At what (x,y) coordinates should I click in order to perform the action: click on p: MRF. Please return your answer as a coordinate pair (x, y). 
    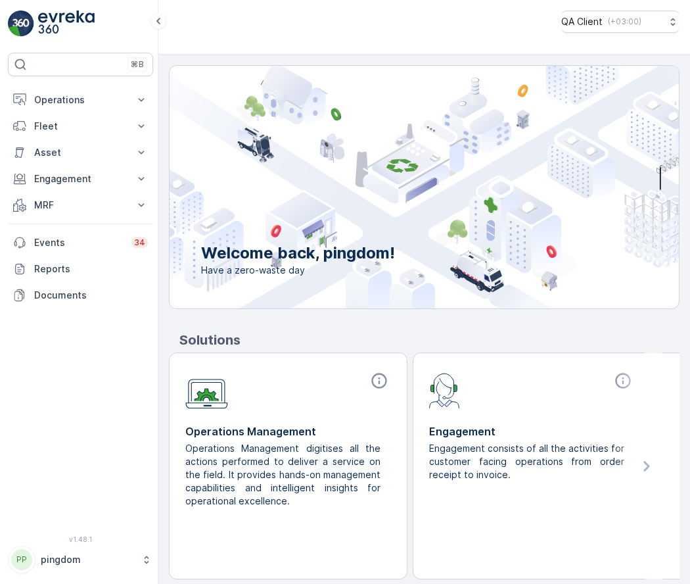
    Looking at the image, I should click on (80, 205).